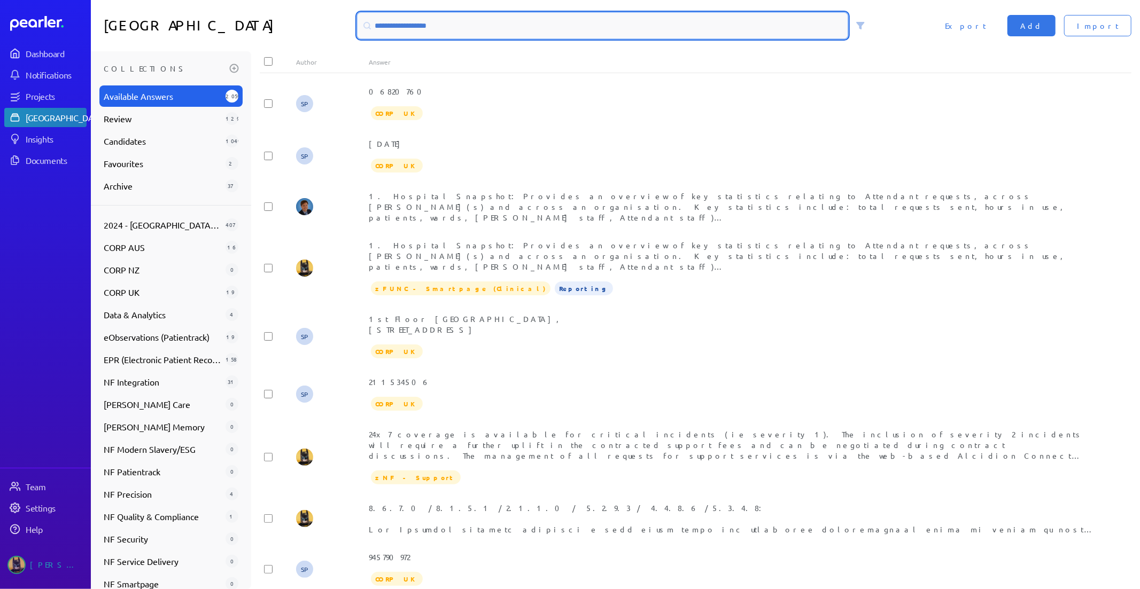 The image size is (1140, 589). I want to click on div: Settings, so click(56, 508).